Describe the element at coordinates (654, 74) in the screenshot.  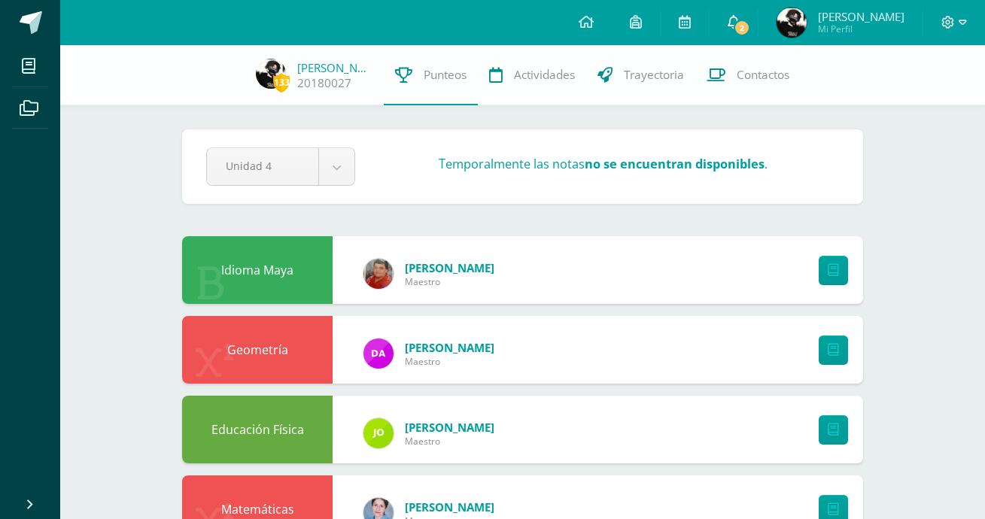
I see `span: Trayectoria` at that location.